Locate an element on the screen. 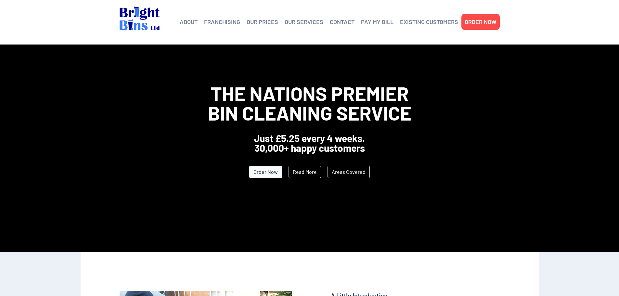 The width and height of the screenshot is (619, 296). a: Read More is located at coordinates (305, 172).